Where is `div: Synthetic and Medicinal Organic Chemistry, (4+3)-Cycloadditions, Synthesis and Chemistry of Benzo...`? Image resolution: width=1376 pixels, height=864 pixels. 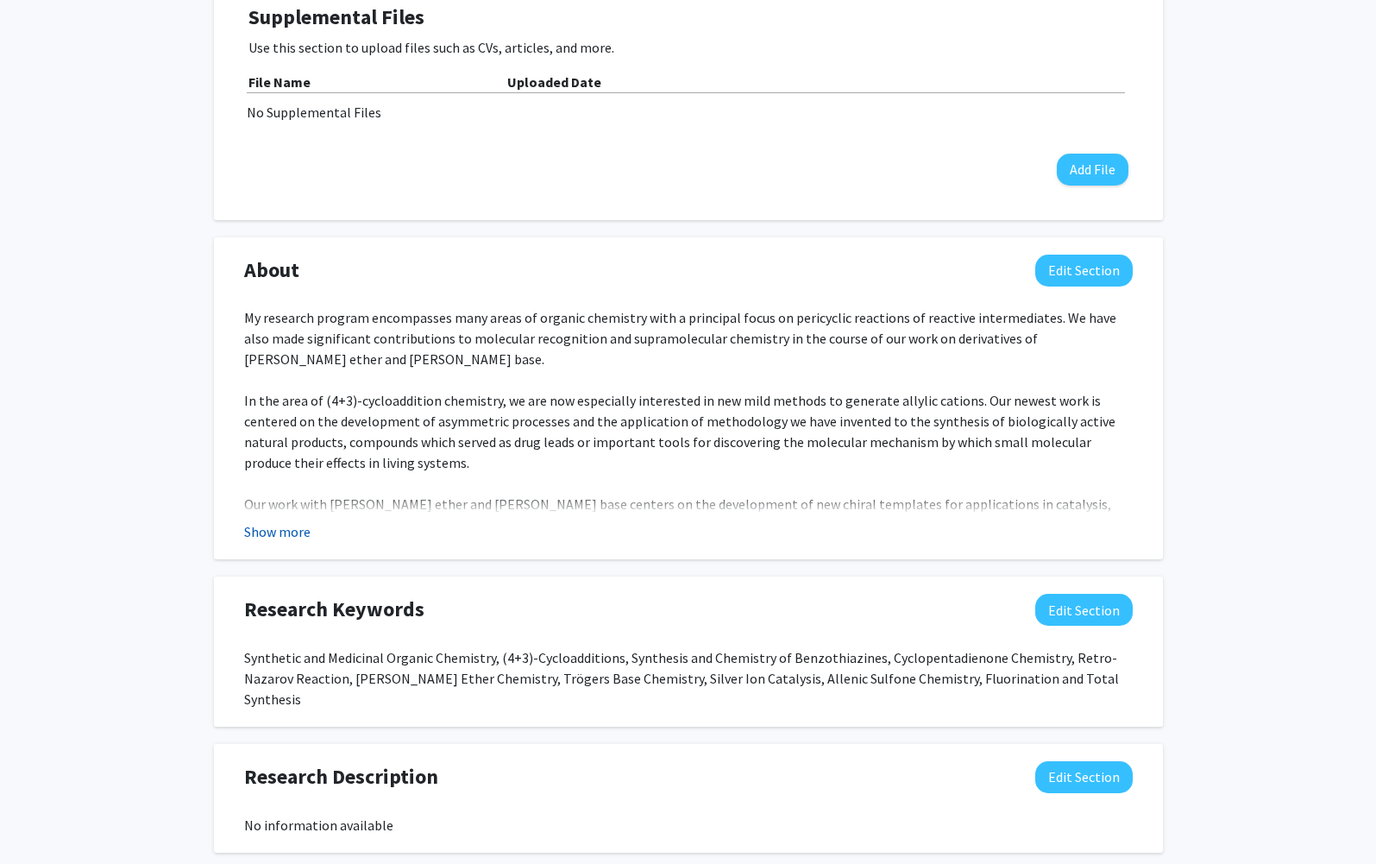 div: Synthetic and Medicinal Organic Chemistry, (4+3)-Cycloadditions, Synthesis and Chemistry of Benzo... is located at coordinates (689, 678).